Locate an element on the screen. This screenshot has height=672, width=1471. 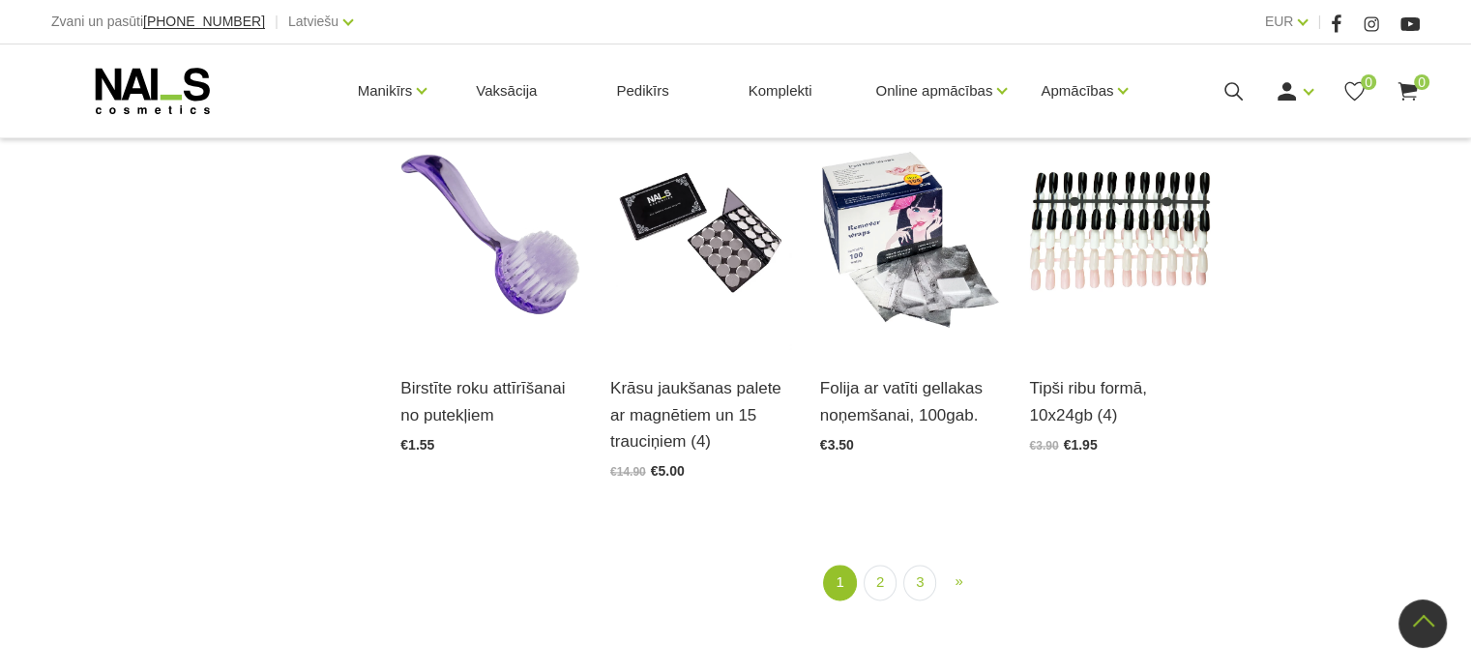
span: €3.90 is located at coordinates (1044, 446).